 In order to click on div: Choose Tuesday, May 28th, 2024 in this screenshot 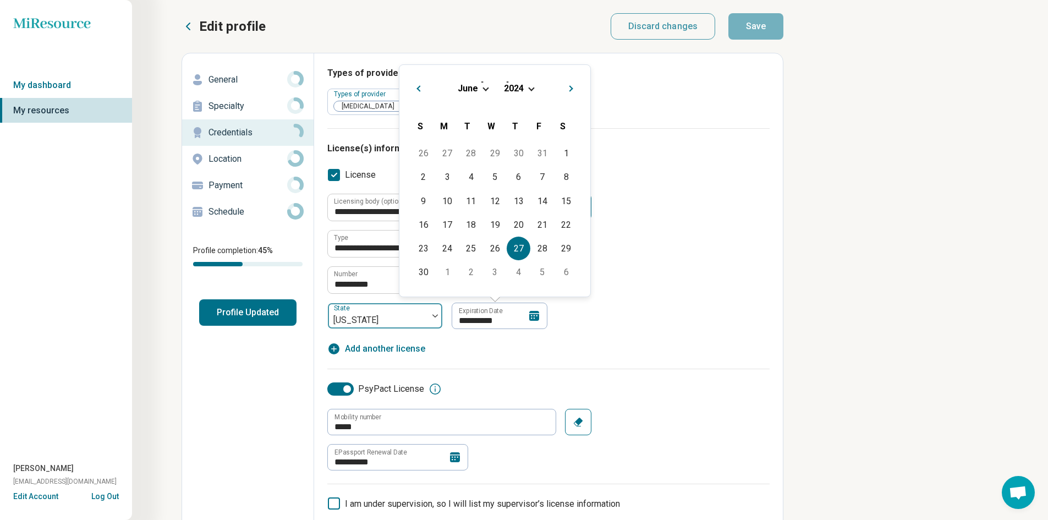, I will do `click(471, 153)`.